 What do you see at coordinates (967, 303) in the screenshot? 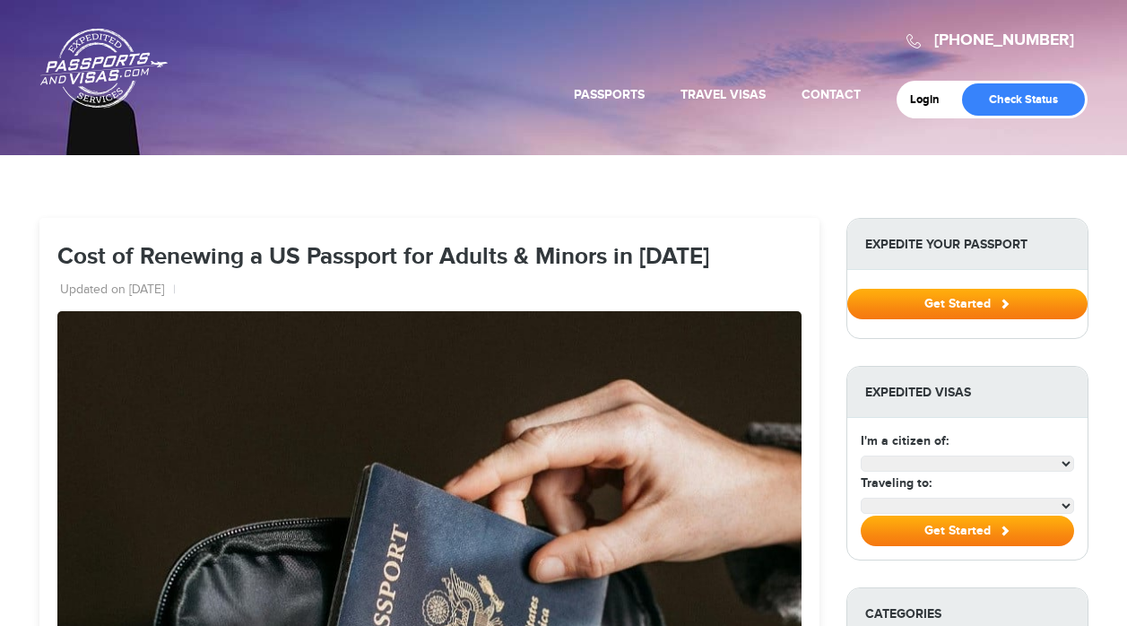
I see `a: Get Started` at bounding box center [967, 303].